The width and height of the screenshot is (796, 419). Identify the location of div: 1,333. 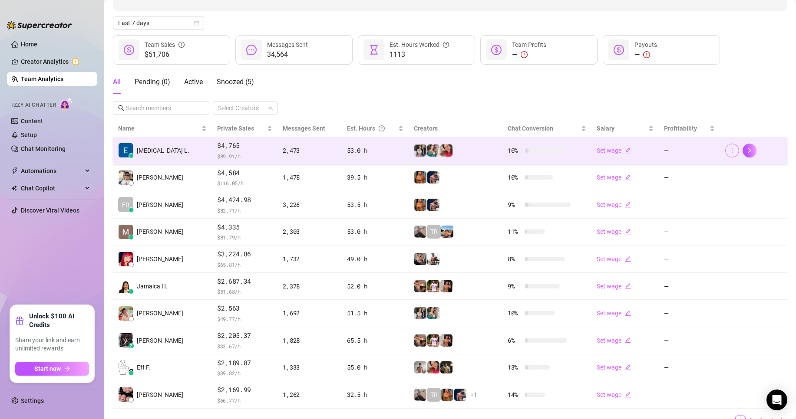
(309, 368).